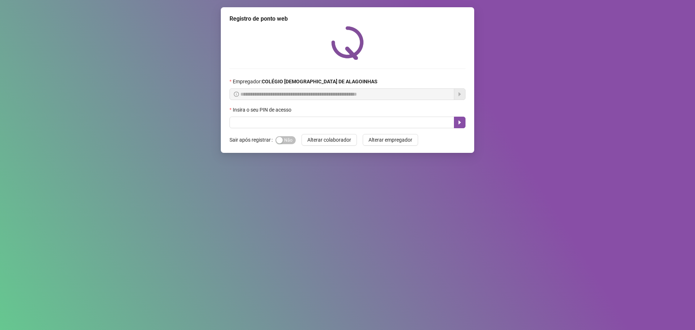 Image resolution: width=695 pixels, height=330 pixels. What do you see at coordinates (236, 94) in the screenshot?
I see `span: info-circle` at bounding box center [236, 94].